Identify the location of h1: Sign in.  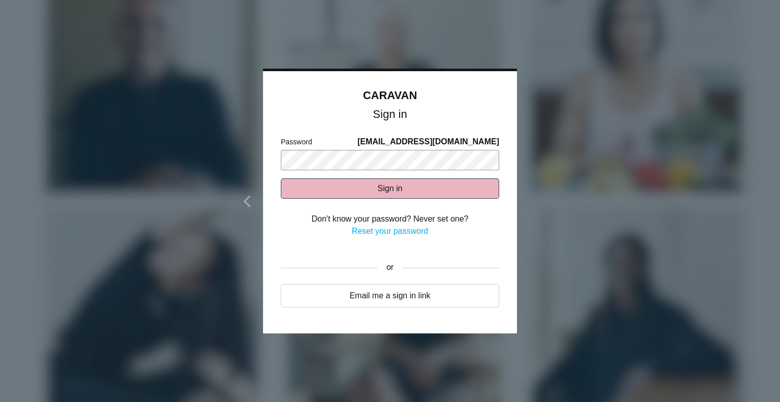
(390, 114).